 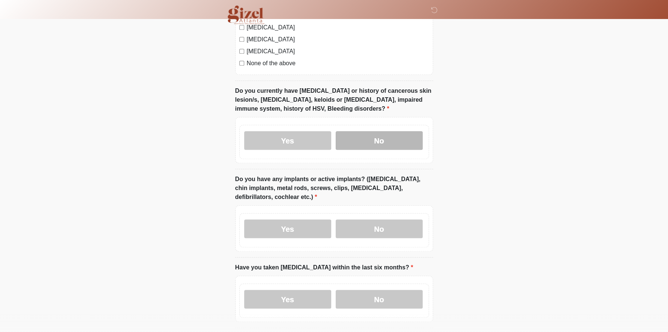 What do you see at coordinates (338, 63) in the screenshot?
I see `label: None of the above` at bounding box center [338, 63].